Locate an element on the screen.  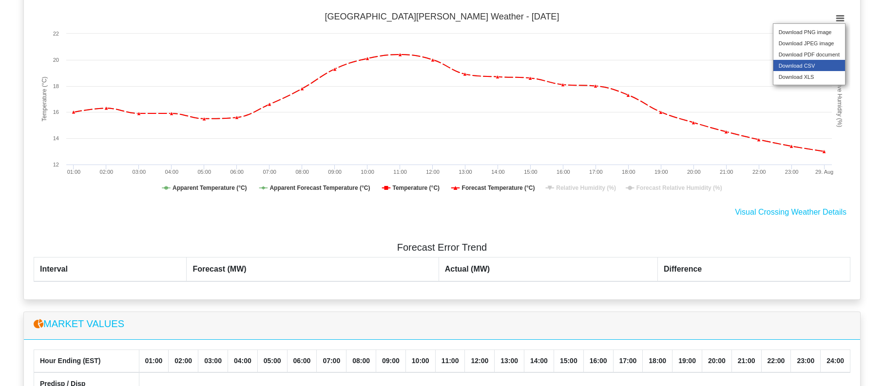
tspan: Forecast Relative Humidity (%) is located at coordinates (679, 188).